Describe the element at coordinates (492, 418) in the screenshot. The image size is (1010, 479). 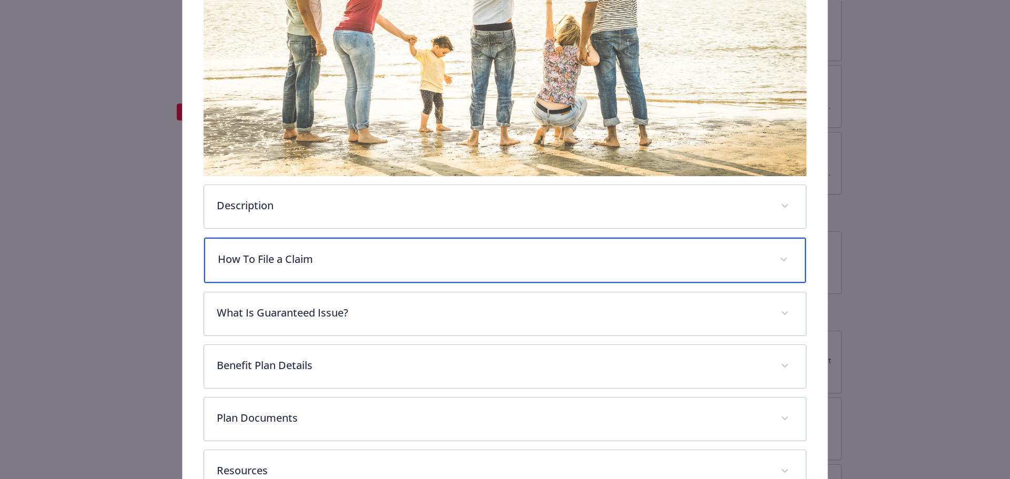
I see `p: Plan Documents` at that location.